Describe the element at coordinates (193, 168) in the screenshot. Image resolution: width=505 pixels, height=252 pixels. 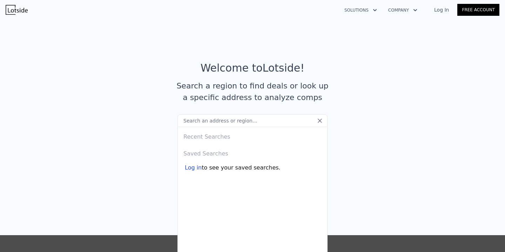
I see `div: Log in` at that location.